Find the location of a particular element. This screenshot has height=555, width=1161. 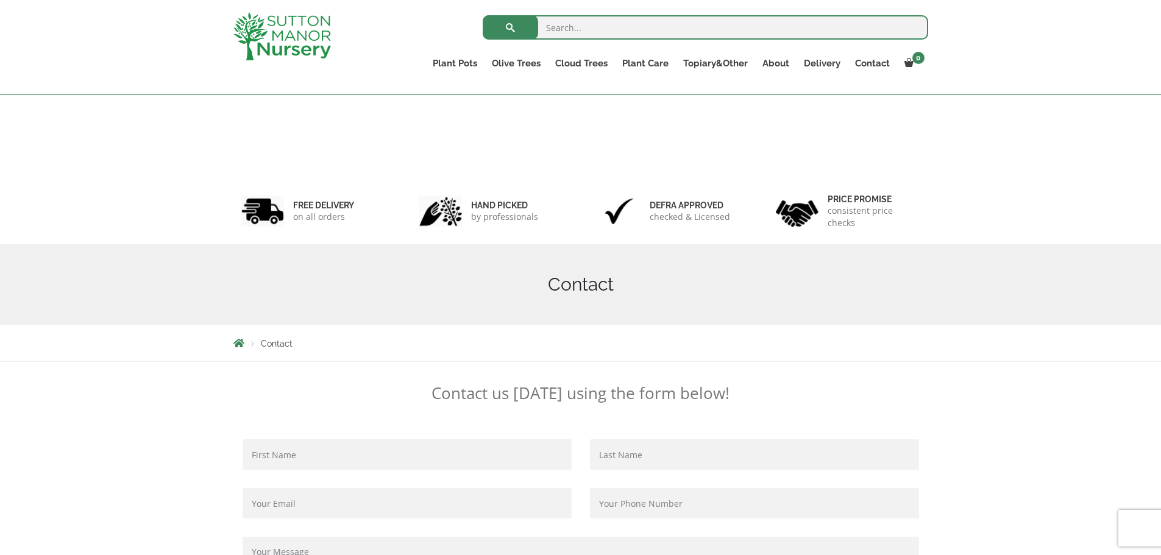

a: 0 is located at coordinates (912, 63).